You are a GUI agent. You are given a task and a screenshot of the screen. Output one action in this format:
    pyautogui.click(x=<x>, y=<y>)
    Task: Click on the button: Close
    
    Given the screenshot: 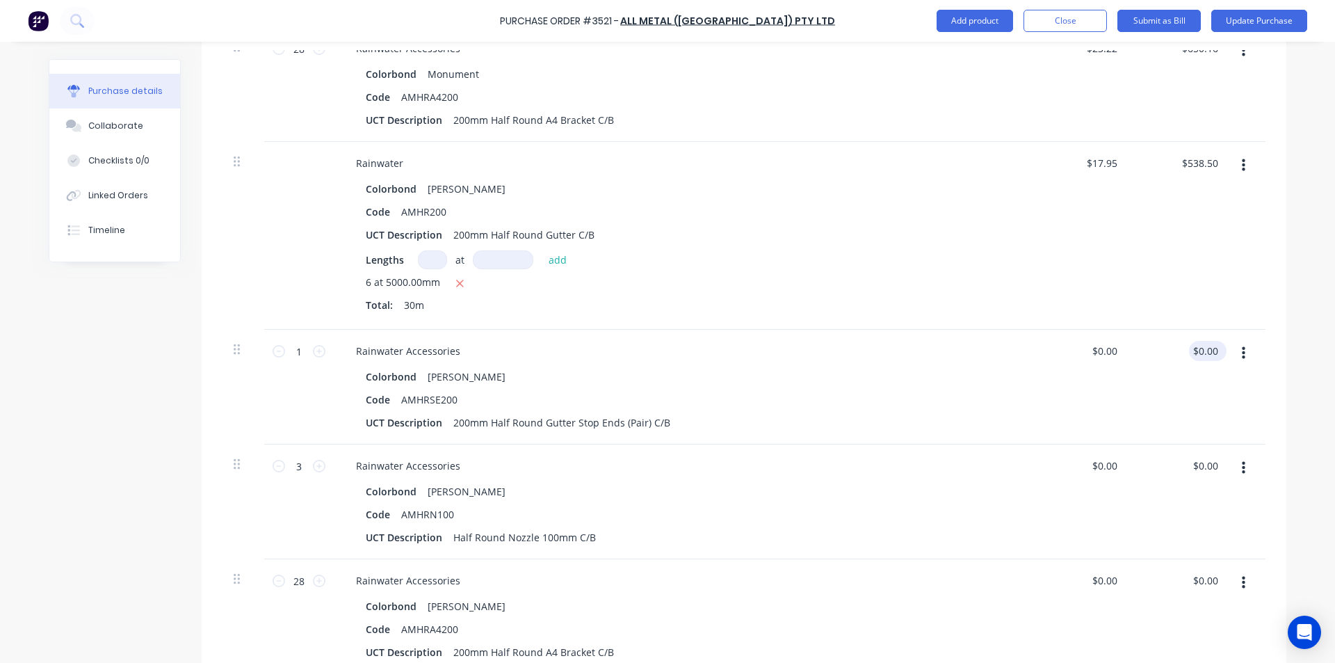 What is the action you would take?
    pyautogui.click(x=1065, y=21)
    